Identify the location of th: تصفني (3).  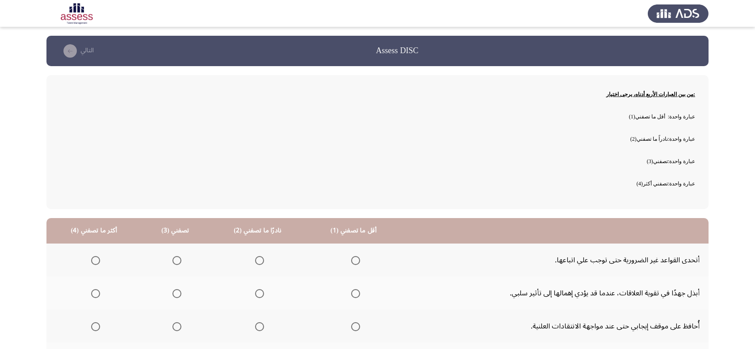
(175, 231).